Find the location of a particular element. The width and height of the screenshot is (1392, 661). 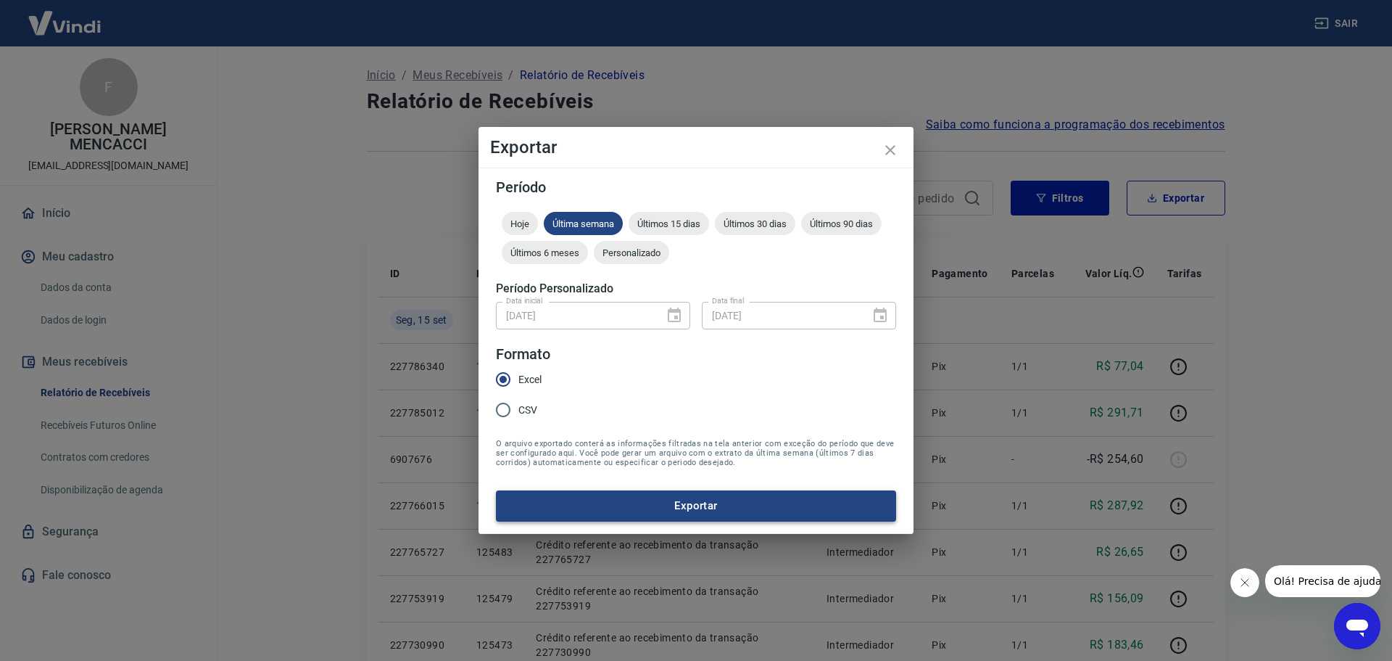

span: Últimos 6 meses is located at coordinates (545, 252).